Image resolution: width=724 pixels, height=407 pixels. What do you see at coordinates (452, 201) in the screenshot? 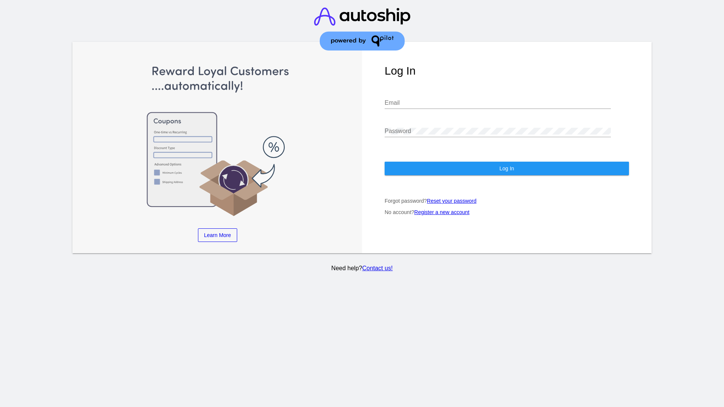
I see `a: Reset your password` at bounding box center [452, 201].